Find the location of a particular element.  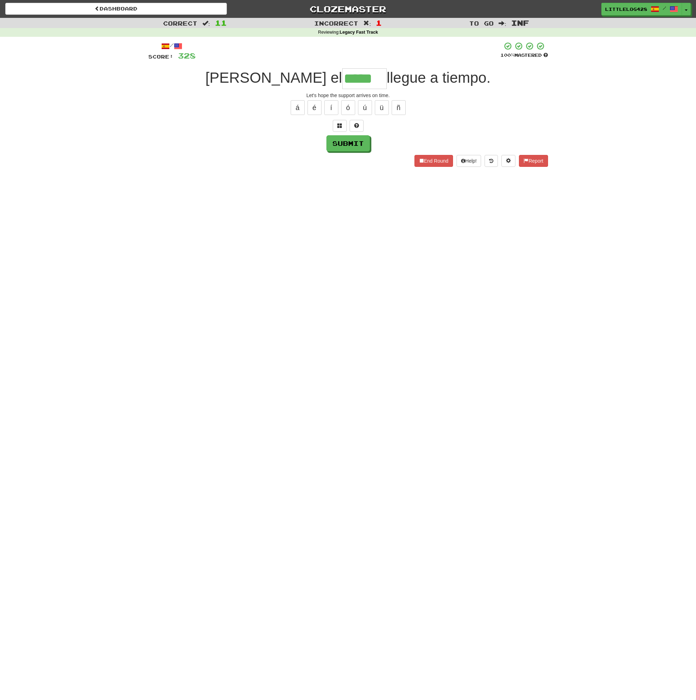

div: Let's hope the support arrives on time. is located at coordinates (348, 95).